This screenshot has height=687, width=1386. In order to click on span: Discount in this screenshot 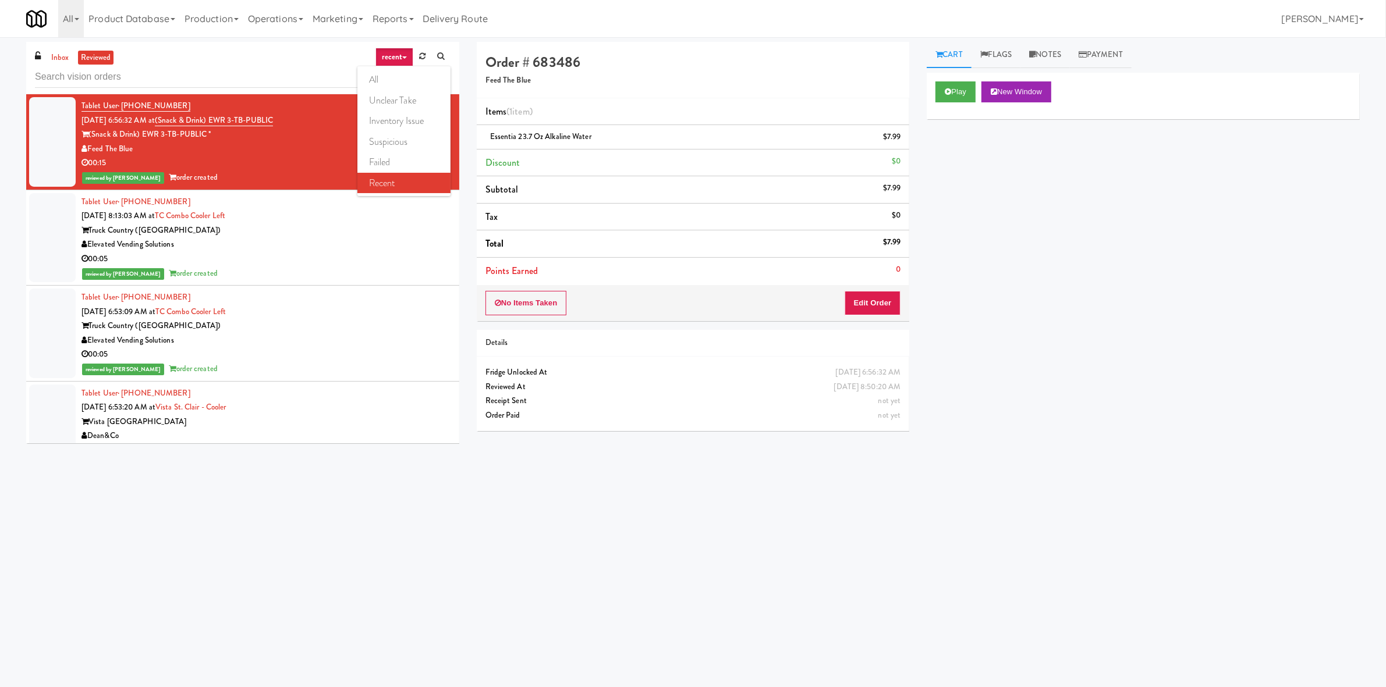, I will do `click(503, 162)`.